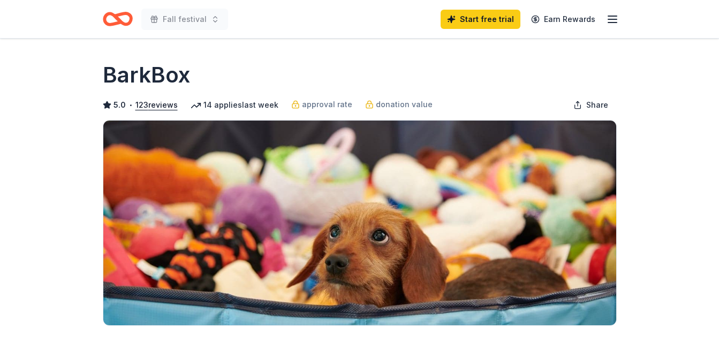 The height and width of the screenshot is (344, 719). Describe the element at coordinates (327, 104) in the screenshot. I see `span: approval rate` at that location.